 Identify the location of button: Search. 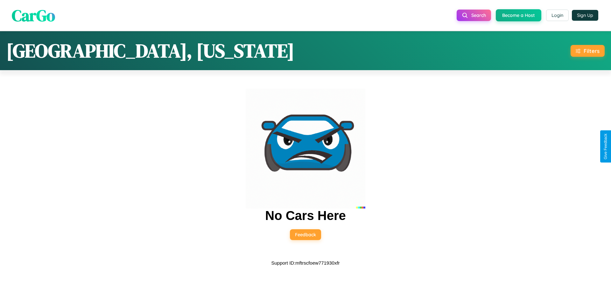
(474, 15).